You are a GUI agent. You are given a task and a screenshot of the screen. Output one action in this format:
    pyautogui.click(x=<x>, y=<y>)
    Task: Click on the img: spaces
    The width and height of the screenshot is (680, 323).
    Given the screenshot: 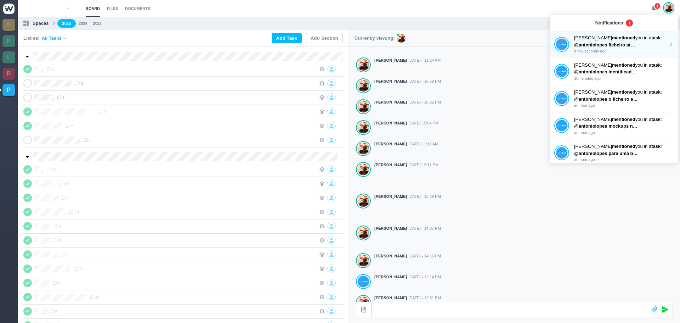 What is the action you would take?
    pyautogui.click(x=26, y=23)
    